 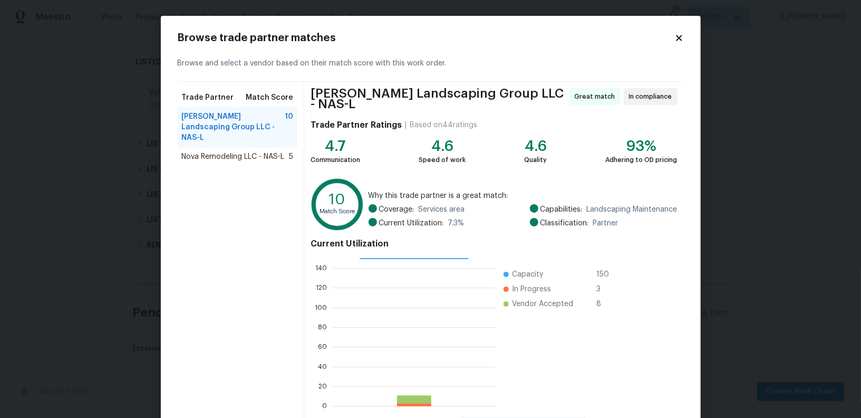 What do you see at coordinates (208, 98) in the screenshot?
I see `span: Trade Partner` at bounding box center [208, 98].